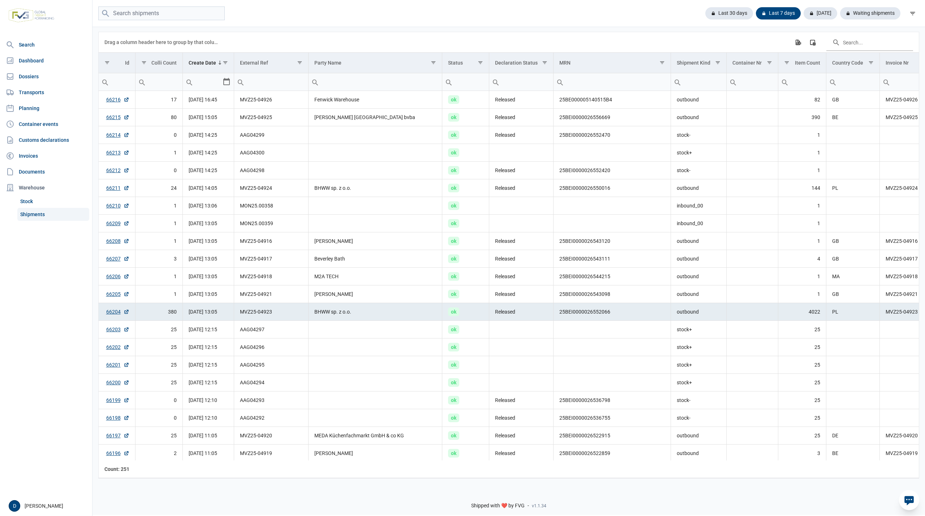 The height and width of the screenshot is (516, 925). Describe the element at coordinates (375, 188) in the screenshot. I see `td: BHWW sp. z o.o.` at that location.